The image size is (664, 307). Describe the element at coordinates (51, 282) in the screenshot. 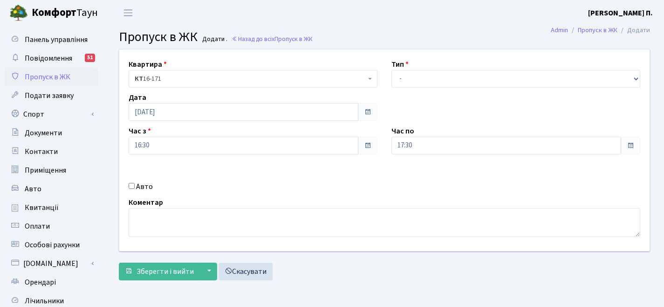

I see `a: Орендарі` at that location.